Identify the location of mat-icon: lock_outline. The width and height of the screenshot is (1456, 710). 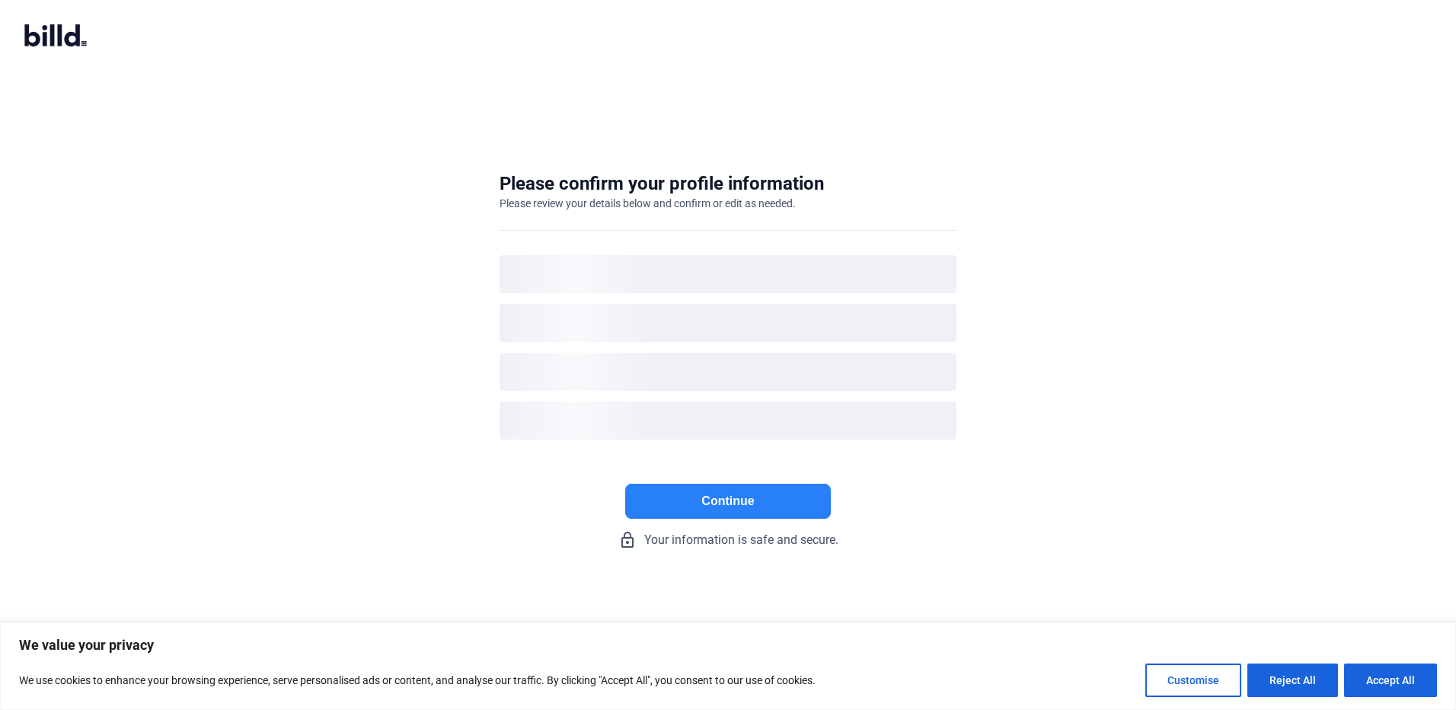
(627, 540).